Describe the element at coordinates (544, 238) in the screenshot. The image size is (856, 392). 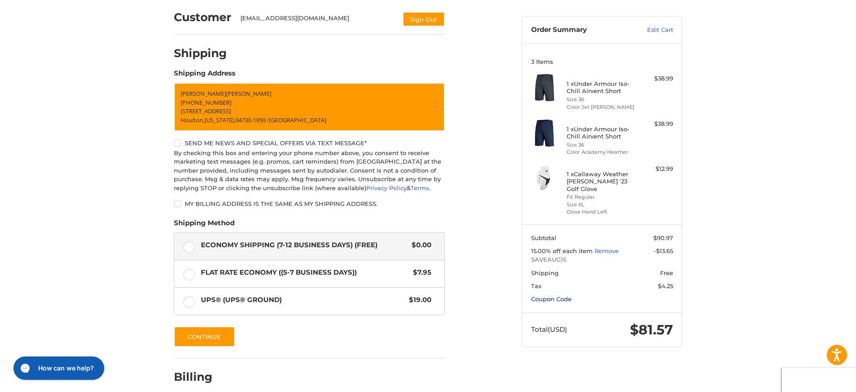
I see `span: Subtotal` at that location.